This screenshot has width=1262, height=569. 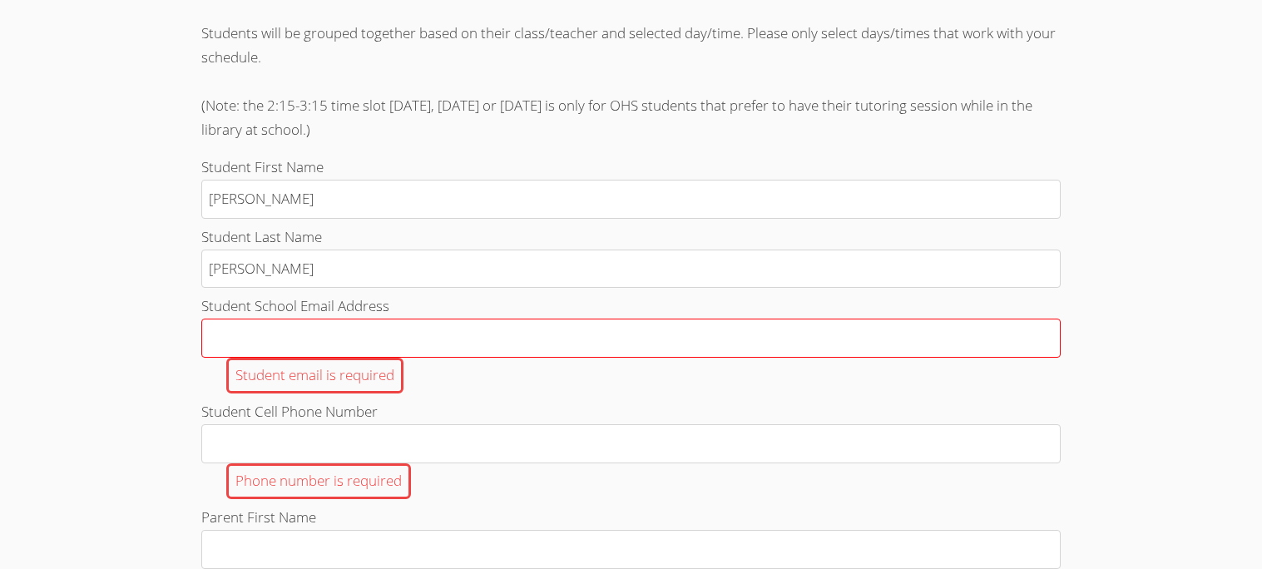 What do you see at coordinates (259, 517) in the screenshot?
I see `span: Parent First Name` at bounding box center [259, 517].